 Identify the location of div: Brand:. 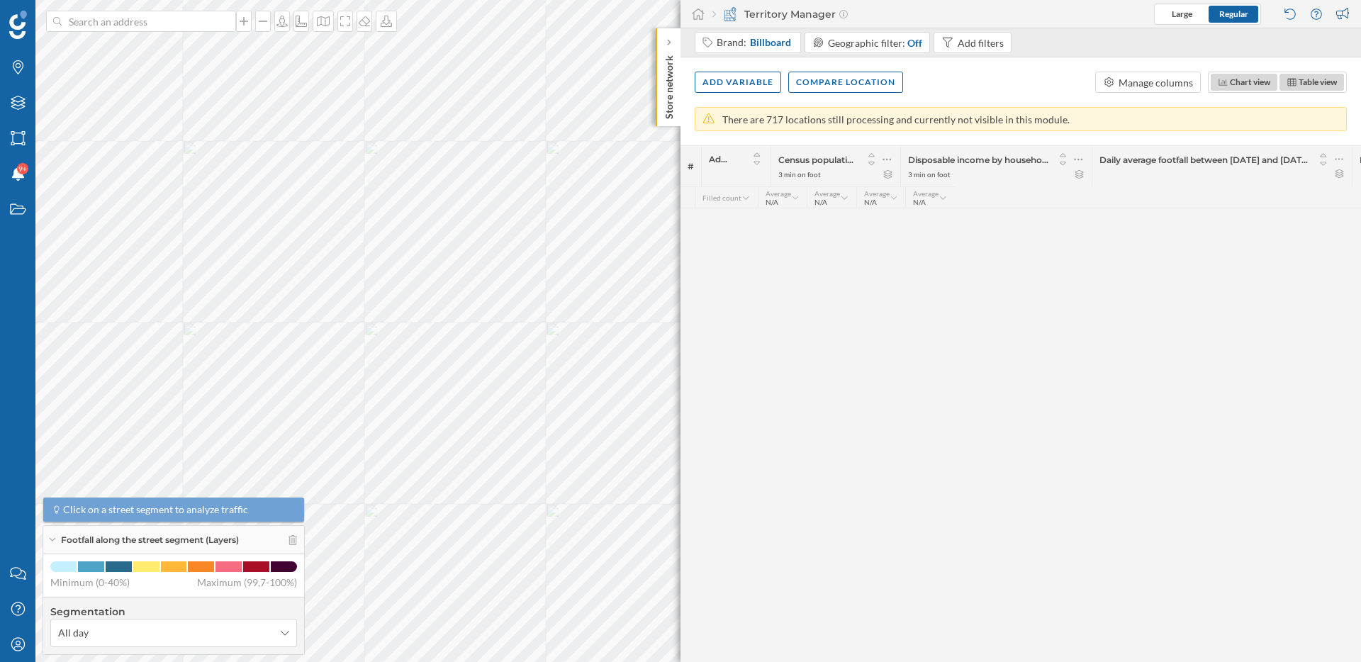
(755, 43).